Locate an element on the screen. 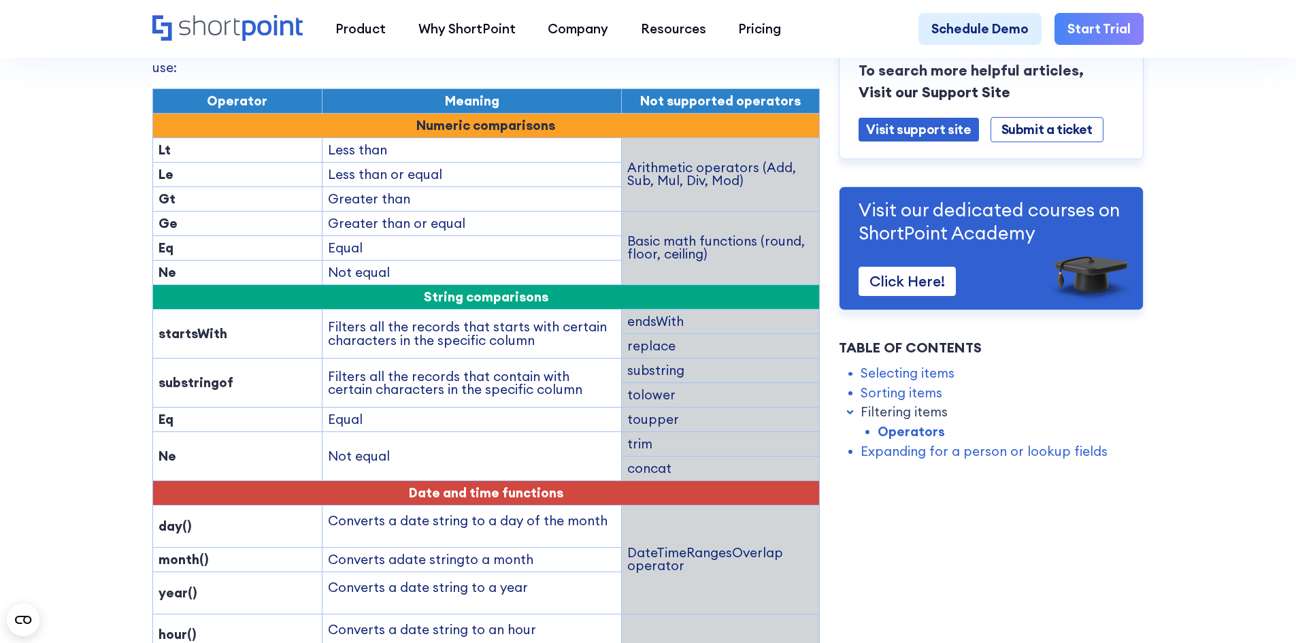 Image resolution: width=1296 pixels, height=643 pixels. span: String comparisons is located at coordinates (486, 297).